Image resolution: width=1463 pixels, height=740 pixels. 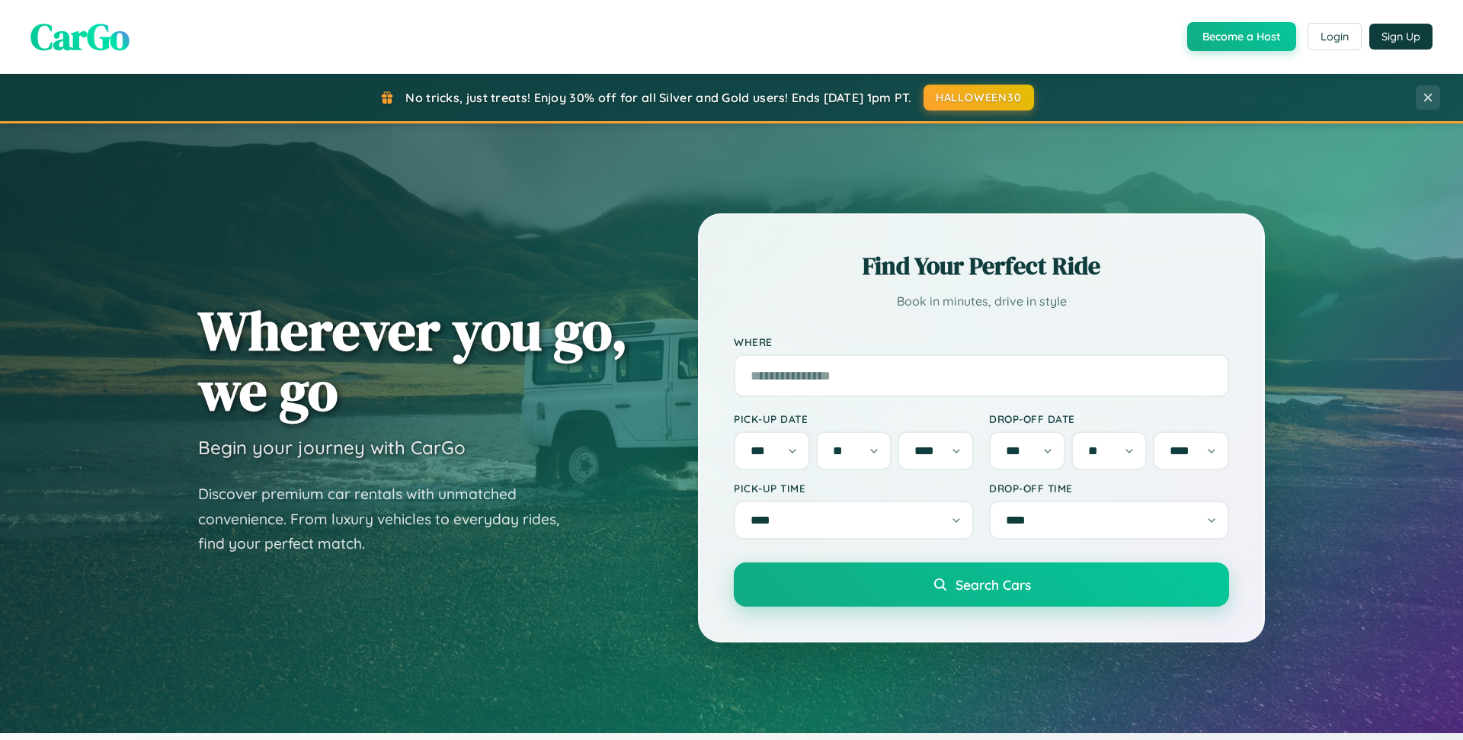 I want to click on label: Where, so click(x=982, y=341).